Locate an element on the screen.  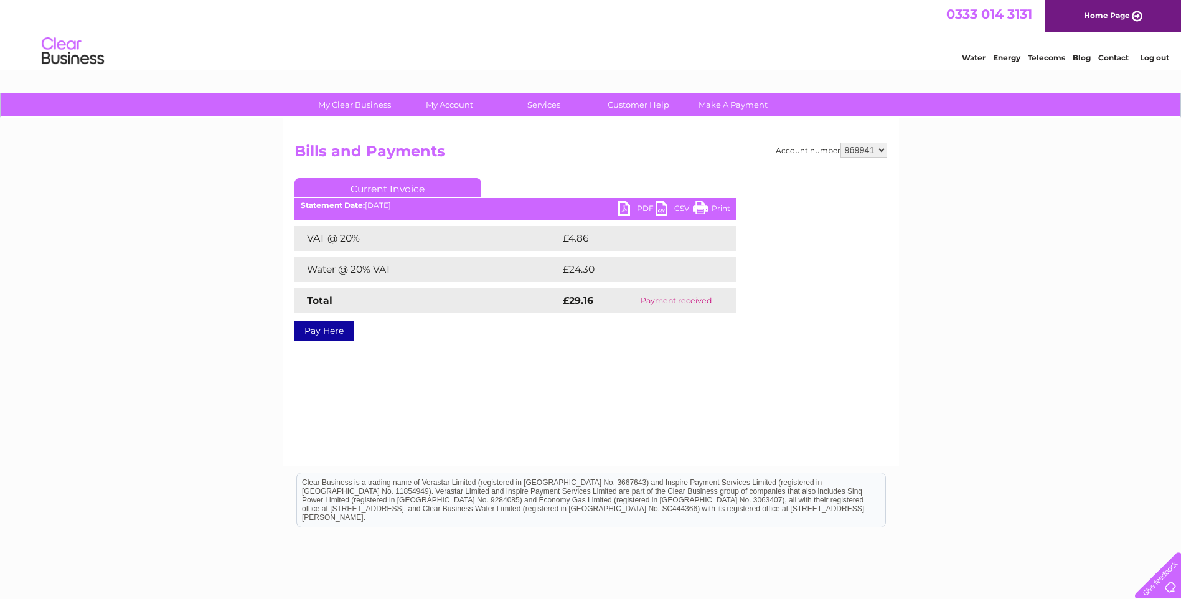
a: Blog is located at coordinates (1081, 57).